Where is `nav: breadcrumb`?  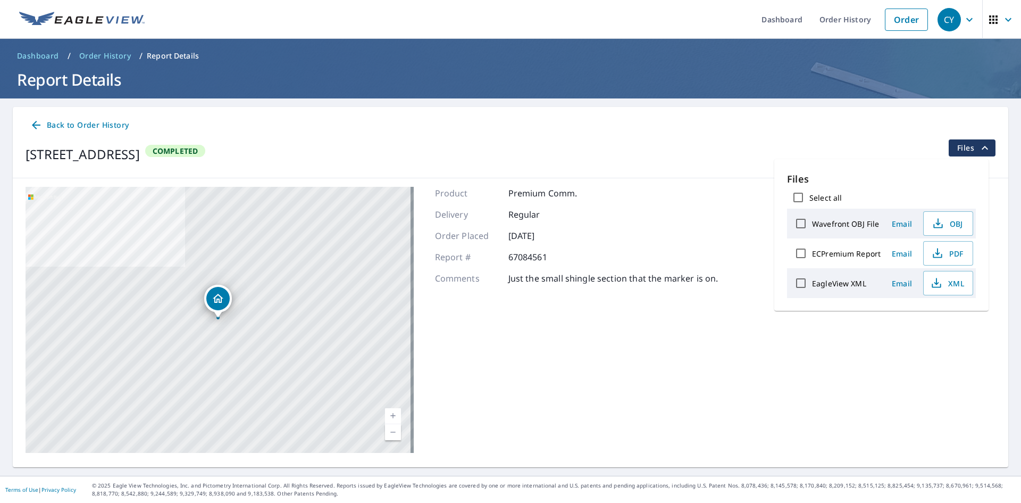 nav: breadcrumb is located at coordinates (511, 56).